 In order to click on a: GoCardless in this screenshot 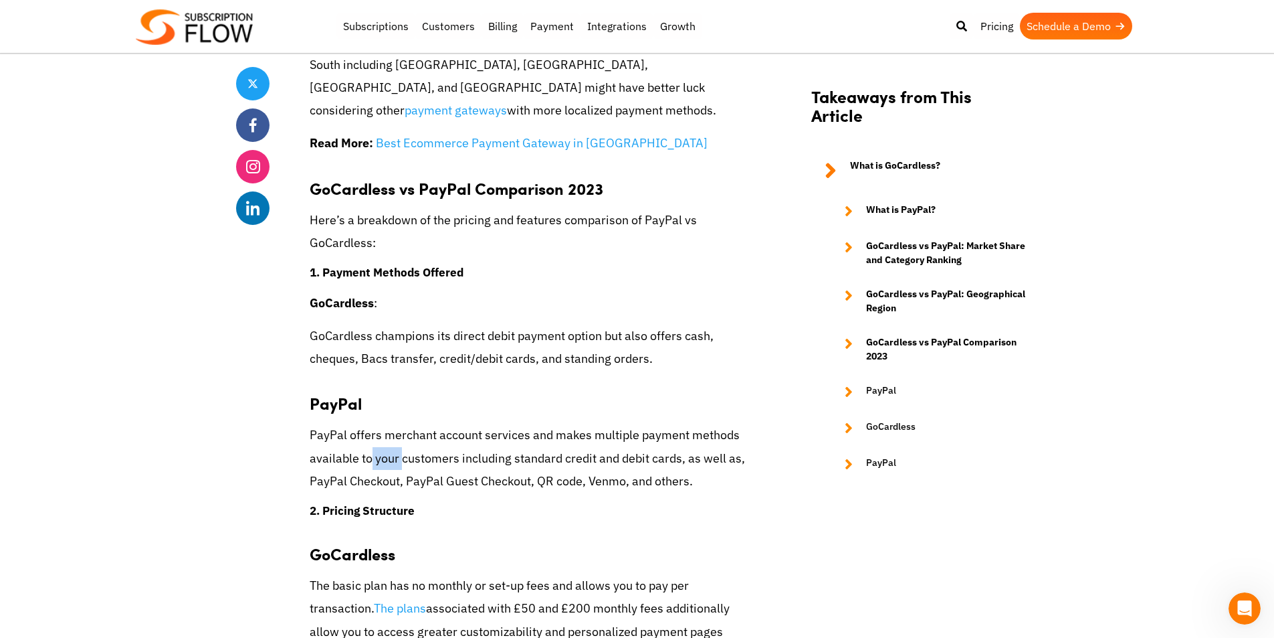, I will do `click(929, 428)`.